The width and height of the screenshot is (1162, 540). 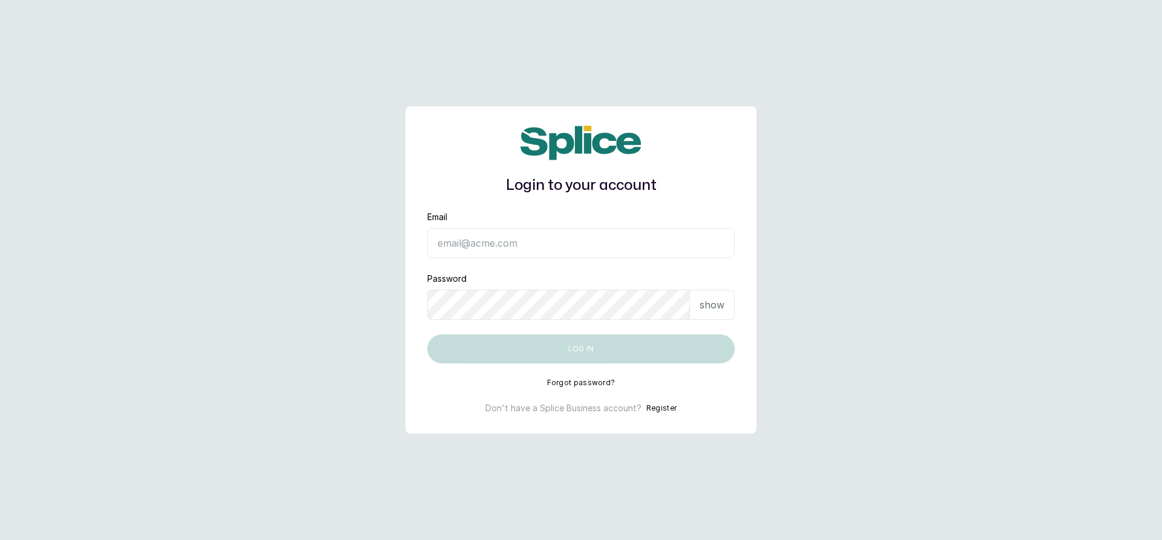 I want to click on h1: Login to your account, so click(x=581, y=186).